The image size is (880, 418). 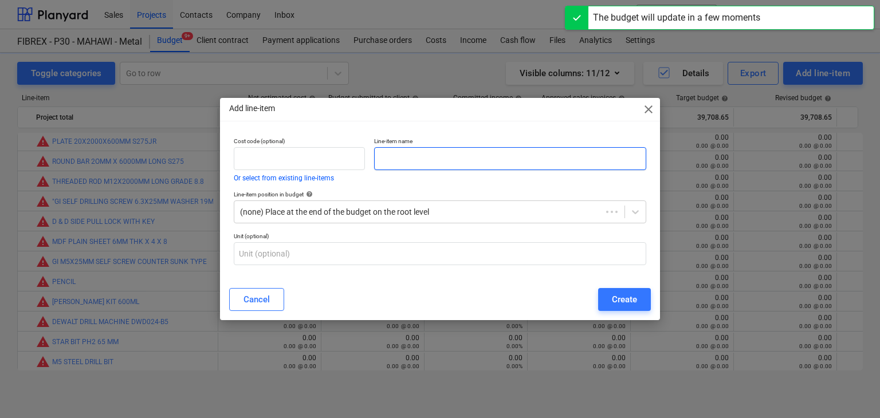 What do you see at coordinates (648, 109) in the screenshot?
I see `span: close` at bounding box center [648, 109].